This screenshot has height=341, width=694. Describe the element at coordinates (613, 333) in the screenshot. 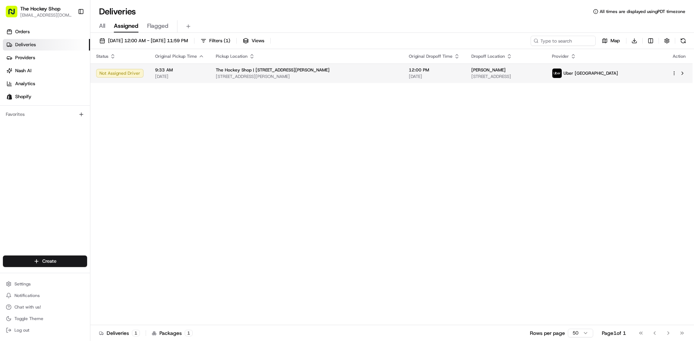

I see `div: Page 1 of 1` at that location.